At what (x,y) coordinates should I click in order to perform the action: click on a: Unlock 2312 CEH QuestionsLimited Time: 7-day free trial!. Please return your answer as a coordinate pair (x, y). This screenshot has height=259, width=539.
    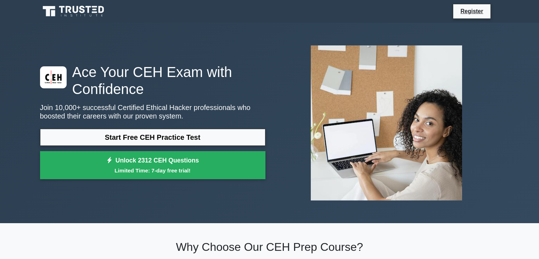
    Looking at the image, I should click on (153, 165).